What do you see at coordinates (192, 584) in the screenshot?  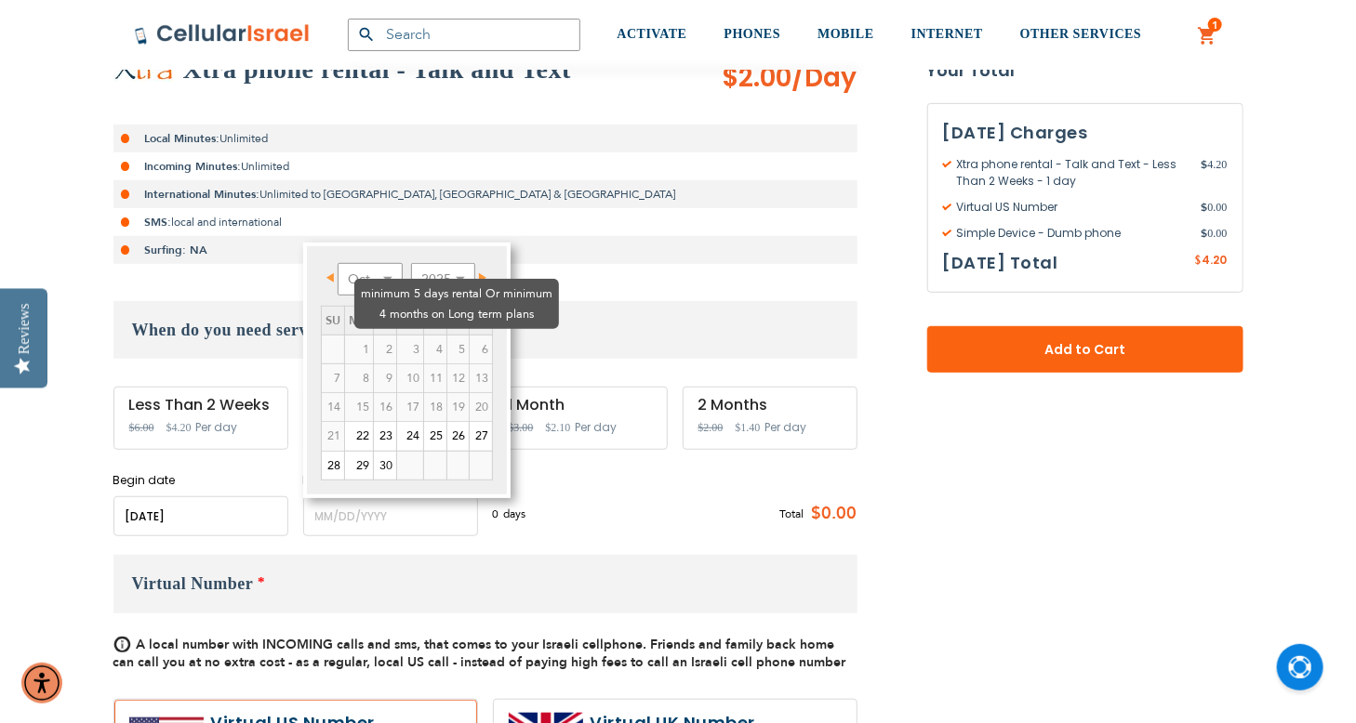 I see `span: Virtual Number` at bounding box center [192, 584].